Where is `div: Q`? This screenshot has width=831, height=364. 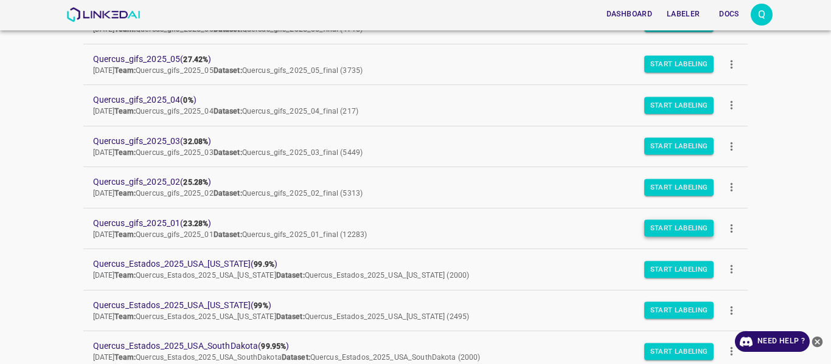 div: Q is located at coordinates (761, 15).